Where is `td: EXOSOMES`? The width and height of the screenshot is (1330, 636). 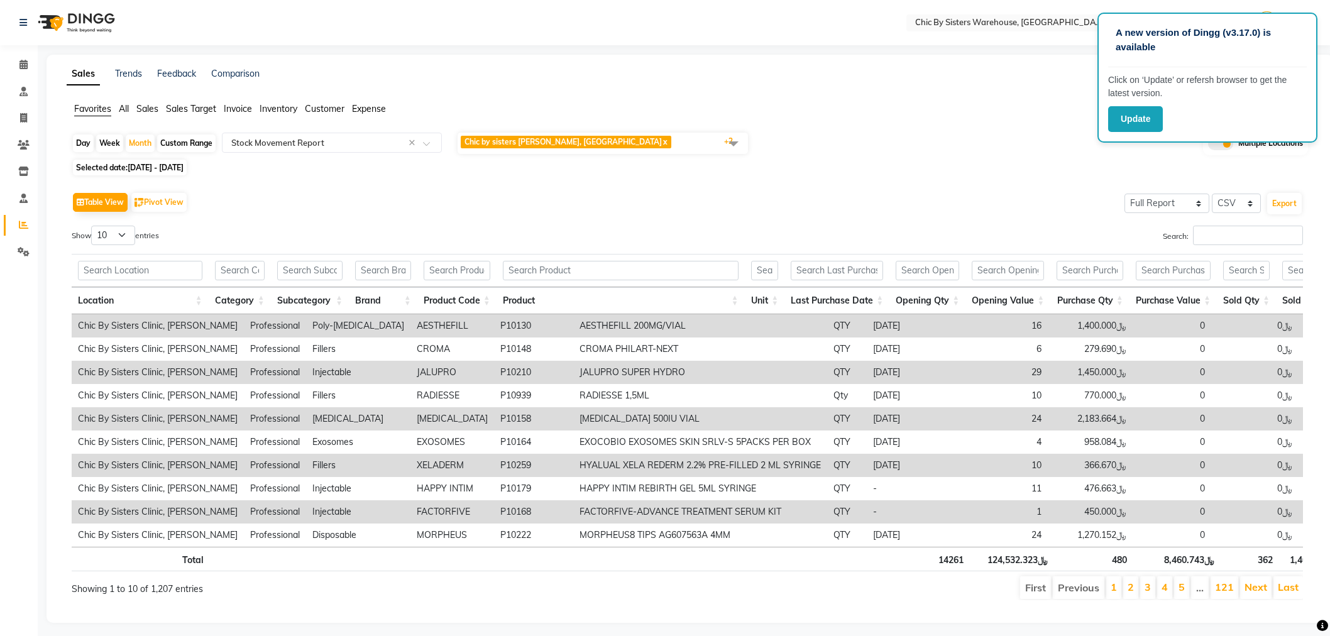
td: EXOSOMES is located at coordinates (452, 442).